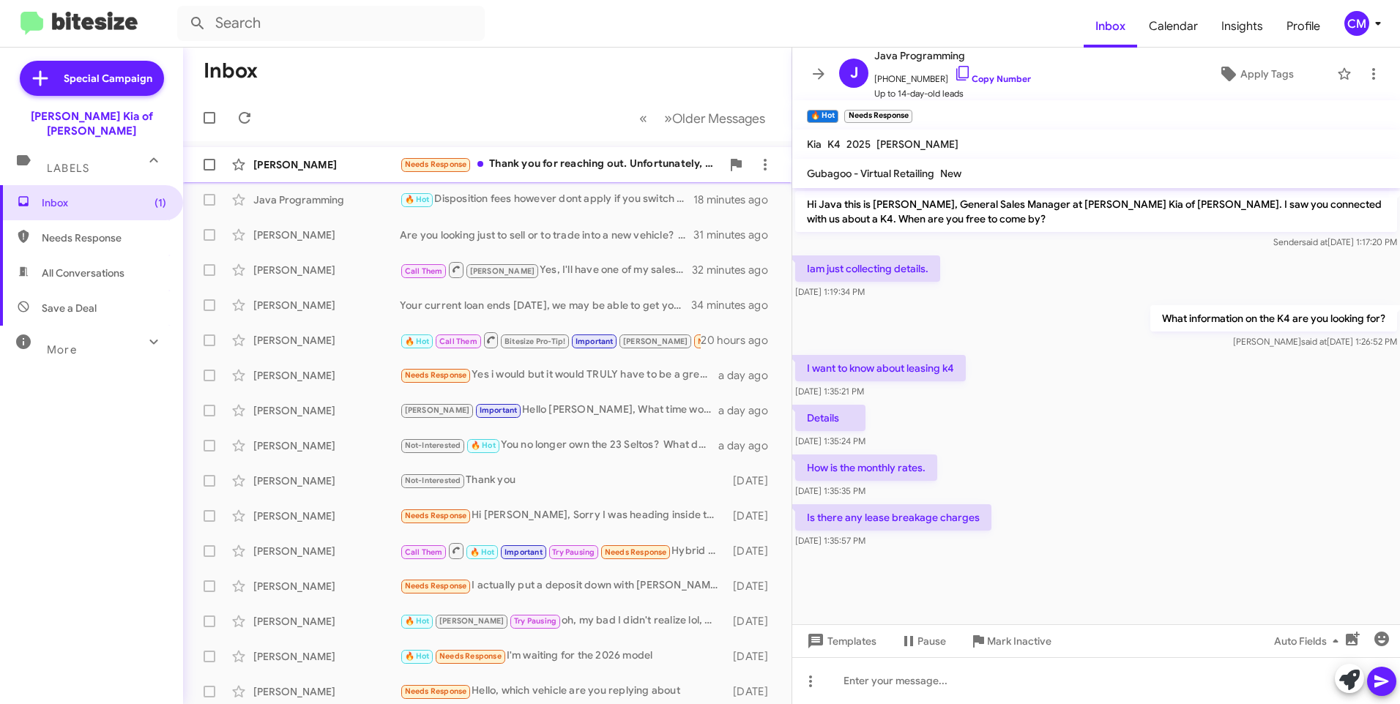  I want to click on div: You no longer own the 23 Seltos? What do you currently drive?, so click(559, 445).